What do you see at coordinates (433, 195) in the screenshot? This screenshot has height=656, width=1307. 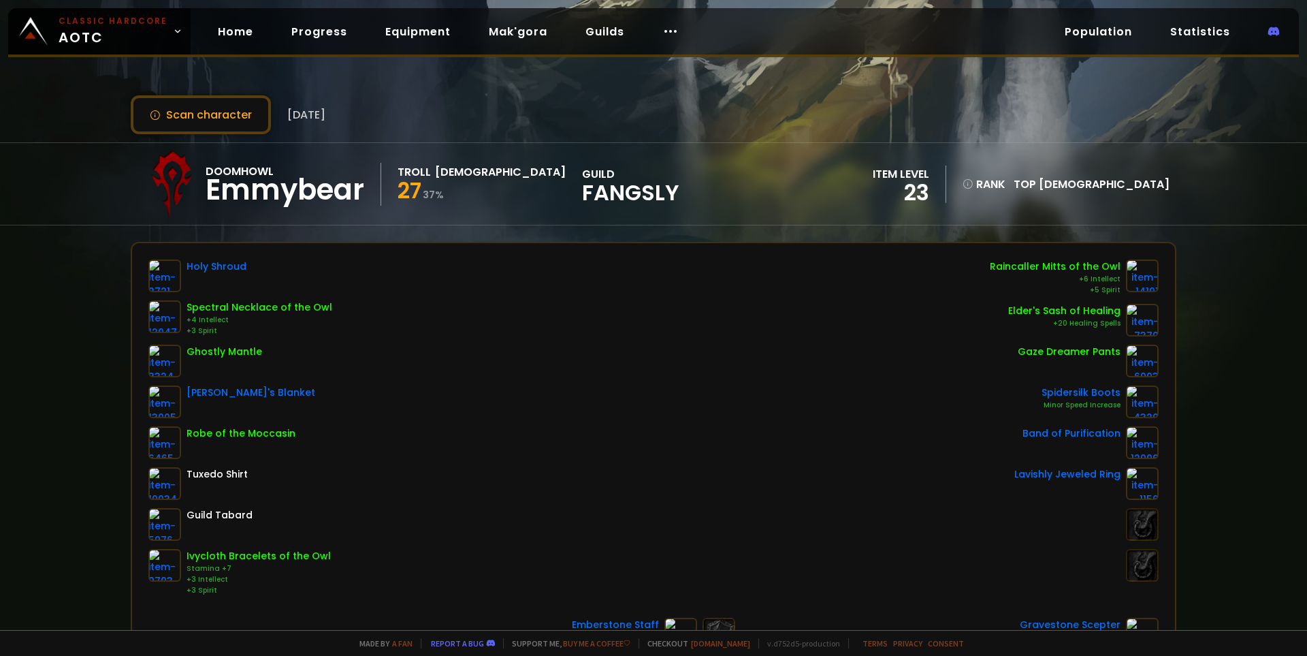 I see `small: 37 %` at bounding box center [433, 195].